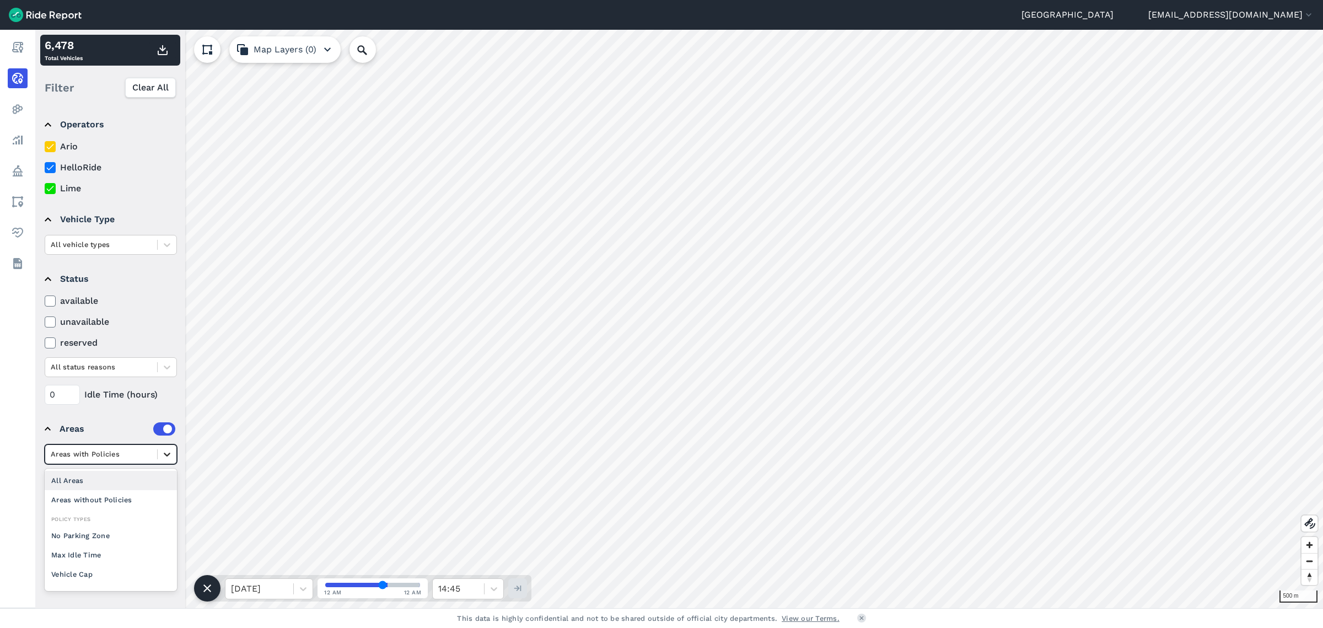 This screenshot has height=628, width=1323. Describe the element at coordinates (111, 189) in the screenshot. I see `label: Lime` at that location.